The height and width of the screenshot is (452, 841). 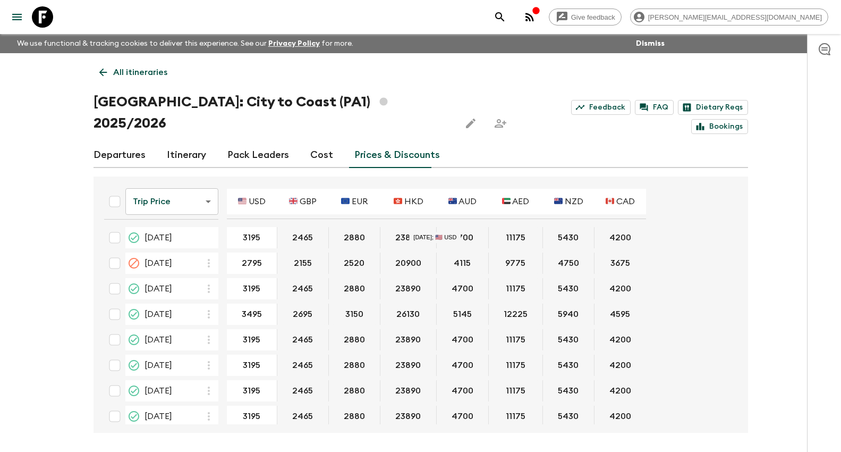 What do you see at coordinates (408, 314) in the screenshot?
I see `button: 26130` at bounding box center [408, 314].